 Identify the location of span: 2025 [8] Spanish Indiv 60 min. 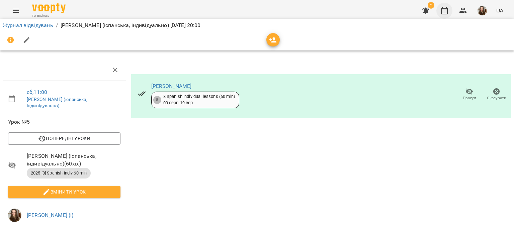
(59, 173).